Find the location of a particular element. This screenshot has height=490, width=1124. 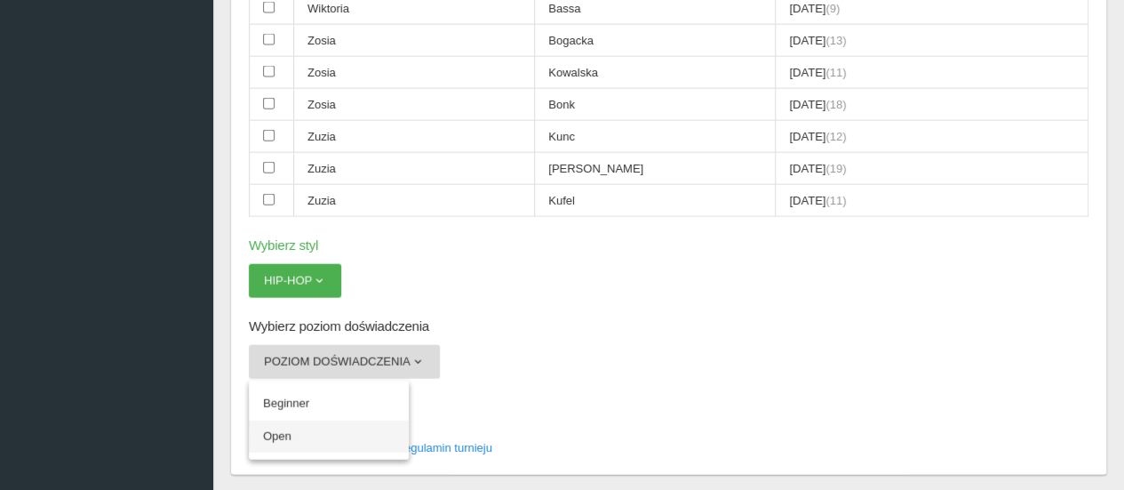

td: Kufel is located at coordinates (655, 201).